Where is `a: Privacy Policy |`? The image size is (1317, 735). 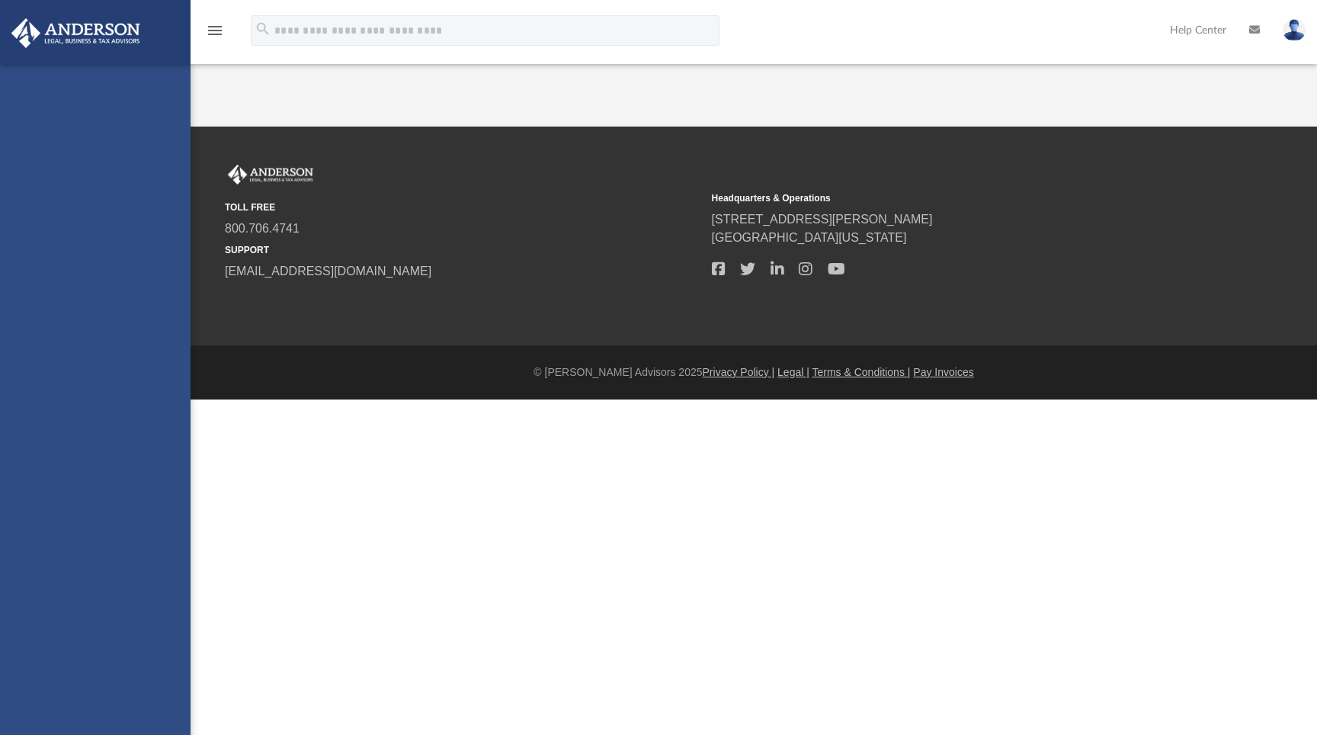
a: Privacy Policy | is located at coordinates (739, 372).